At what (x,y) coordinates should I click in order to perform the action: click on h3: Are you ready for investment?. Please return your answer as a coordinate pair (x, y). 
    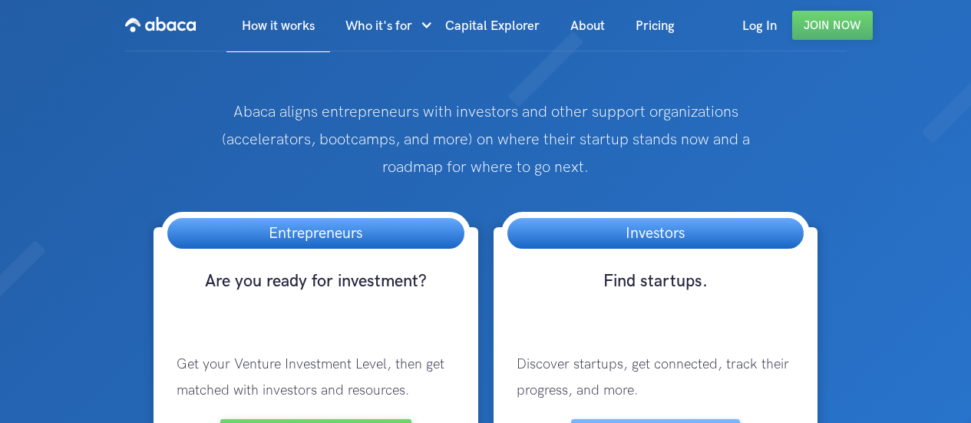
    Looking at the image, I should click on (315, 295).